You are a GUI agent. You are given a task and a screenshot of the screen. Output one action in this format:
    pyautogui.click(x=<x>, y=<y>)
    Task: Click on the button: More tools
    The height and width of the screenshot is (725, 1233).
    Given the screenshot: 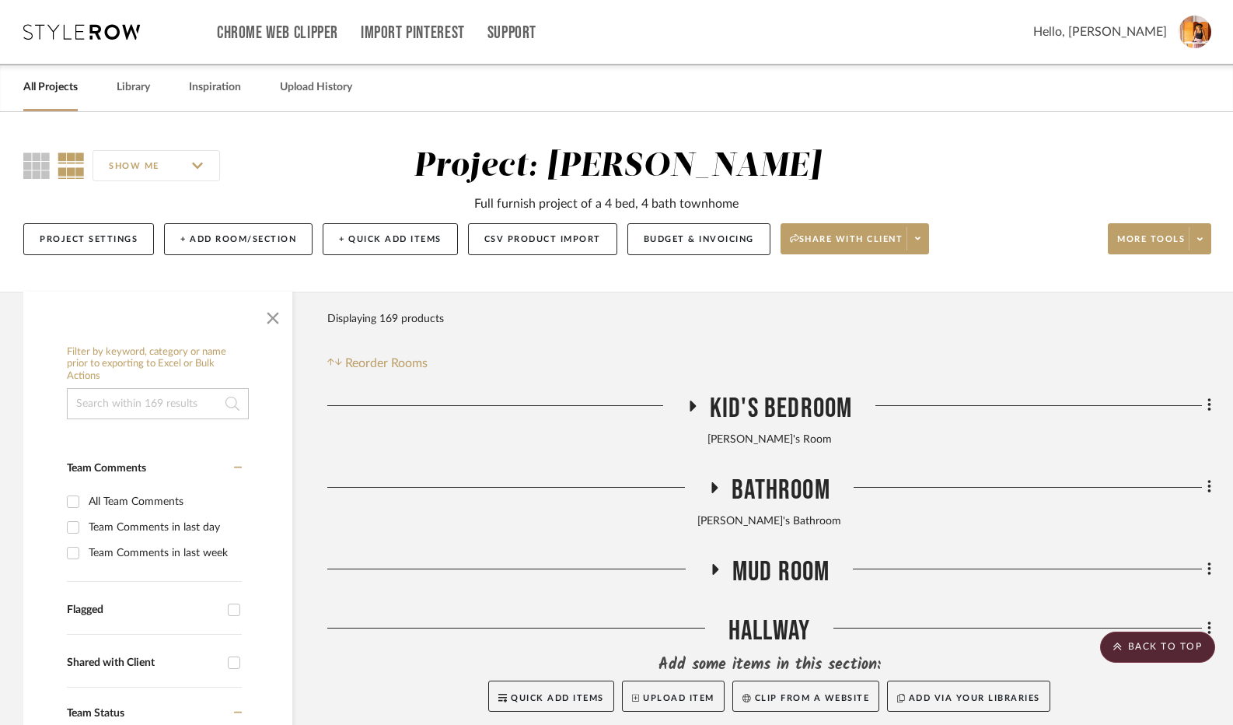 What is the action you would take?
    pyautogui.click(x=1159, y=239)
    